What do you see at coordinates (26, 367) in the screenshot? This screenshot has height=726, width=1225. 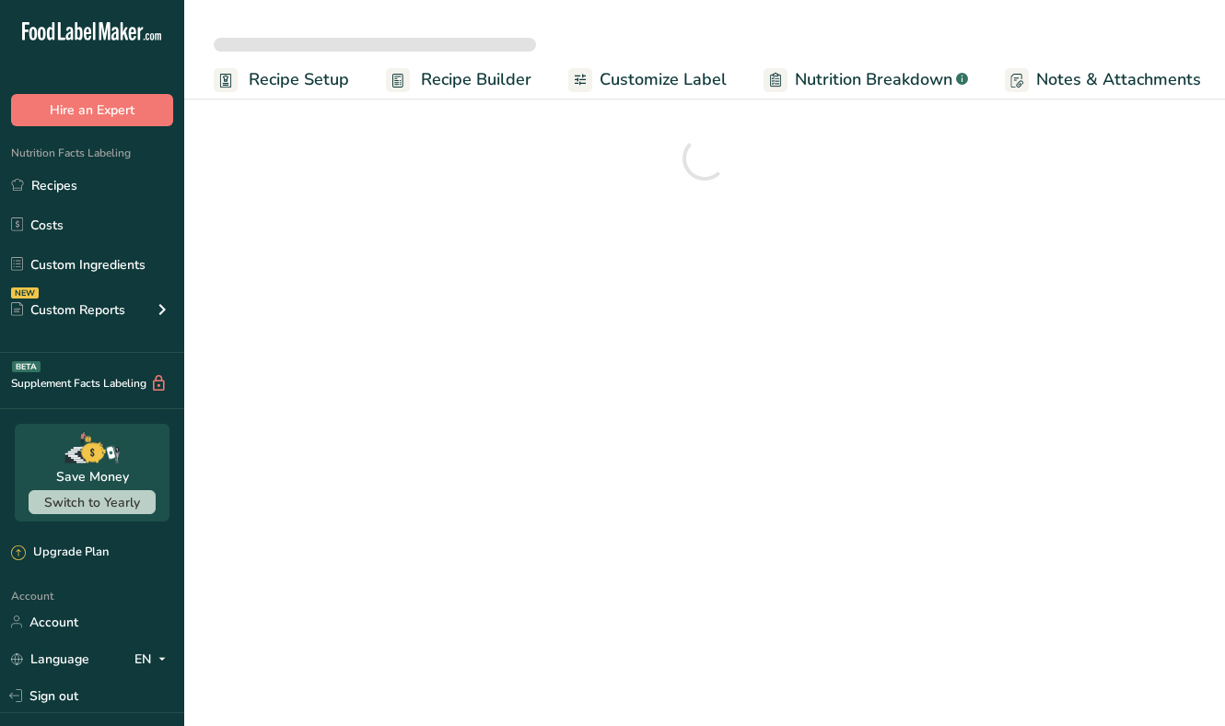 I see `div: BETA` at bounding box center [26, 367].